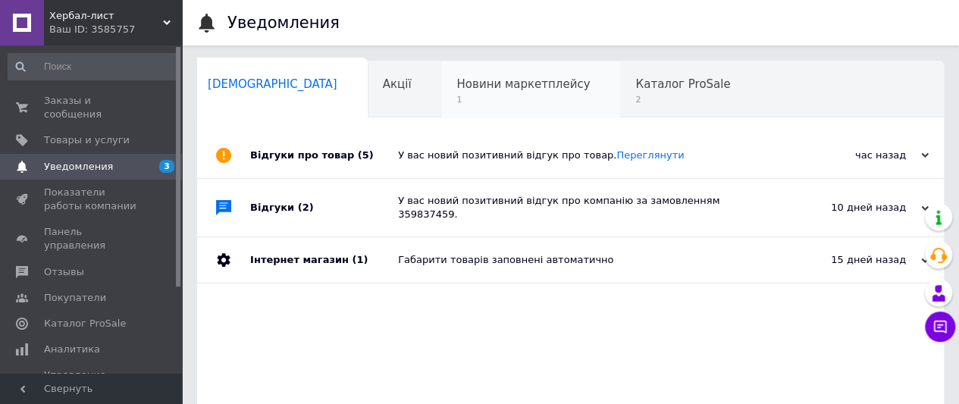  Describe the element at coordinates (682, 99) in the screenshot. I see `span: 2` at that location.